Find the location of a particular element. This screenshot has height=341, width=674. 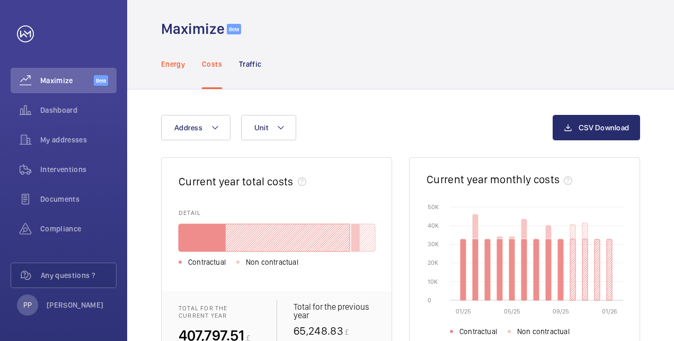

h4: DETAIL is located at coordinates (276, 213).